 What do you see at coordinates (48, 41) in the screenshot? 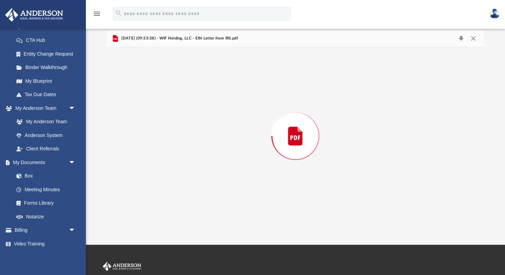
I see `a: CTA Hub` at bounding box center [48, 41].